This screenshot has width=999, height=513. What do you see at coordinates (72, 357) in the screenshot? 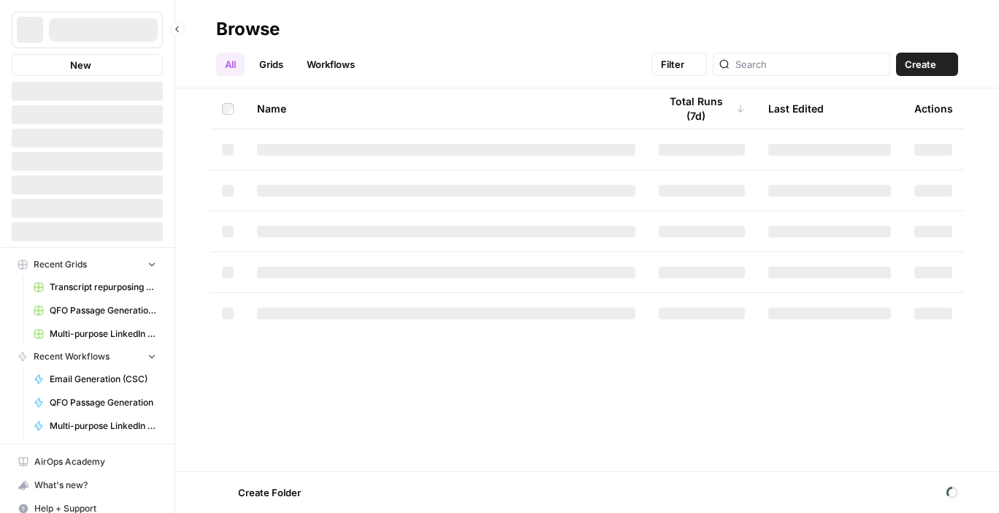
I see `span: Recent Workflows` at bounding box center [72, 357].